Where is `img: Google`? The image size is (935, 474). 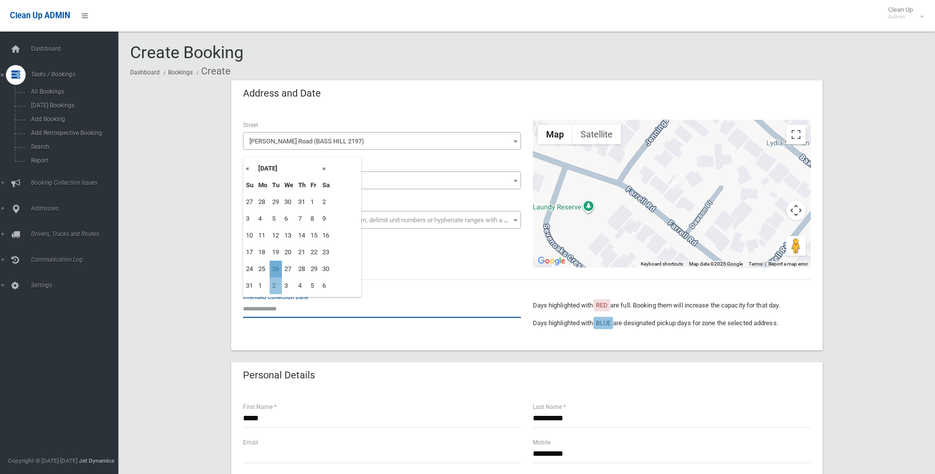 img: Google is located at coordinates (552, 261).